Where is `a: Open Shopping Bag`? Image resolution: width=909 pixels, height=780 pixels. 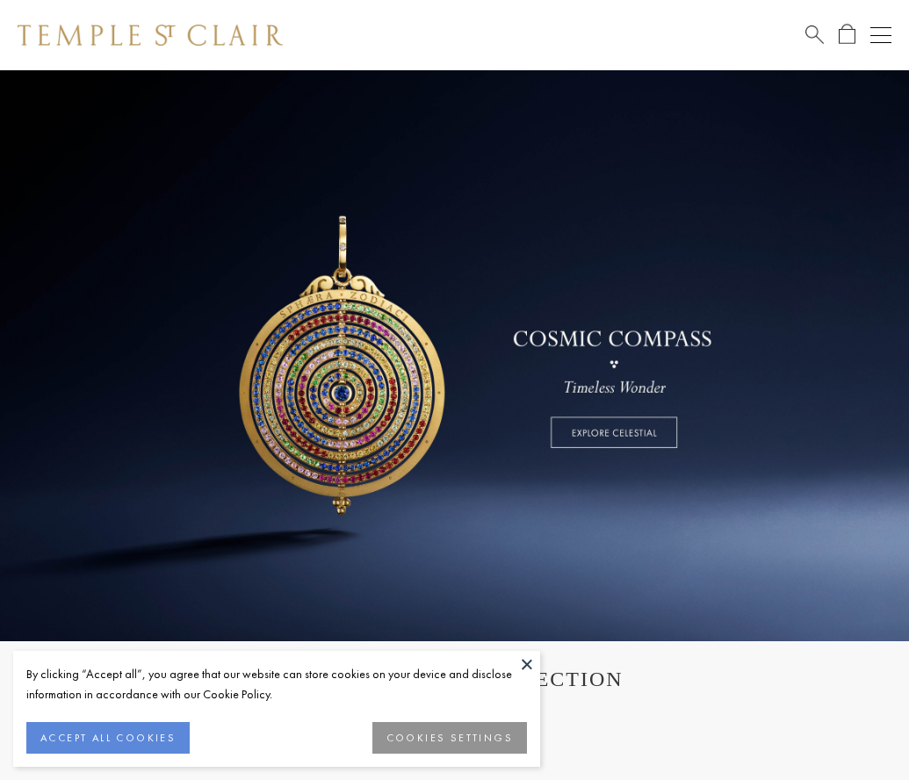 a: Open Shopping Bag is located at coordinates (847, 34).